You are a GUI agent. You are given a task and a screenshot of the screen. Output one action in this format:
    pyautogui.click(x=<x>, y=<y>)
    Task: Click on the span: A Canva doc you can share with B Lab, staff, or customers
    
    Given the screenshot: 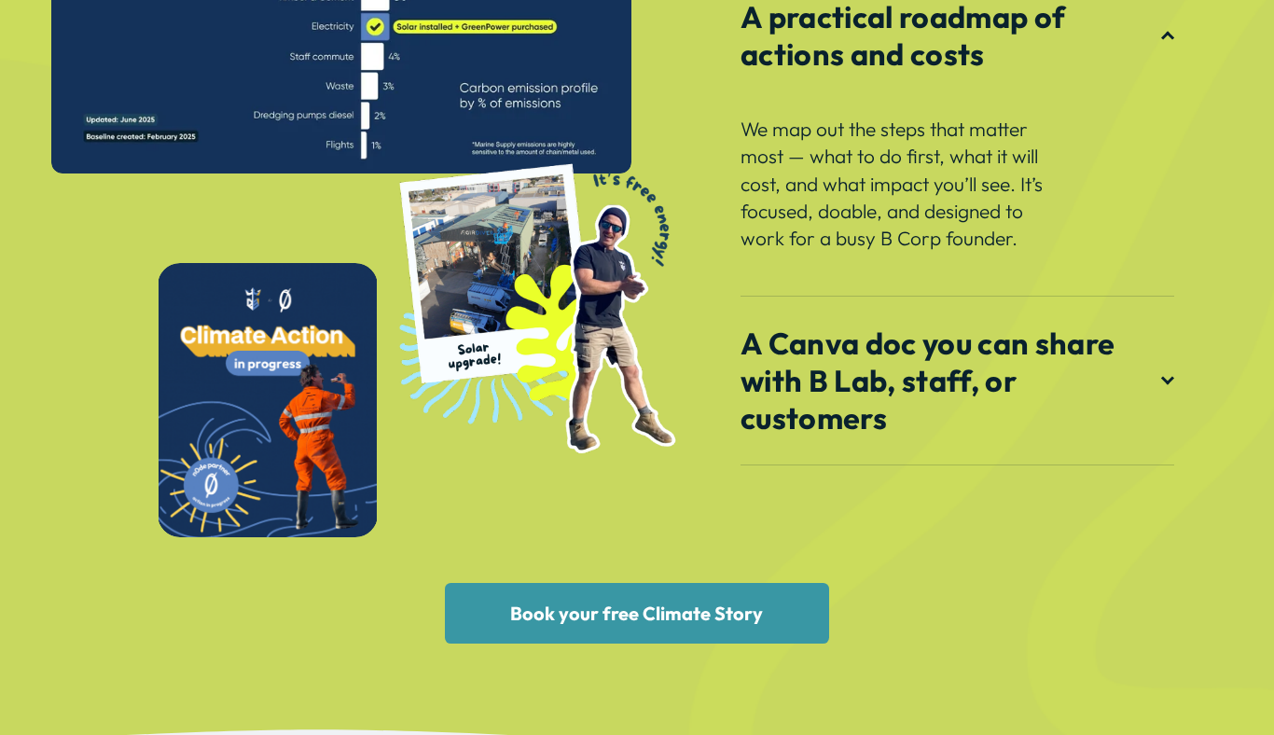 What is the action you would take?
    pyautogui.click(x=950, y=380)
    